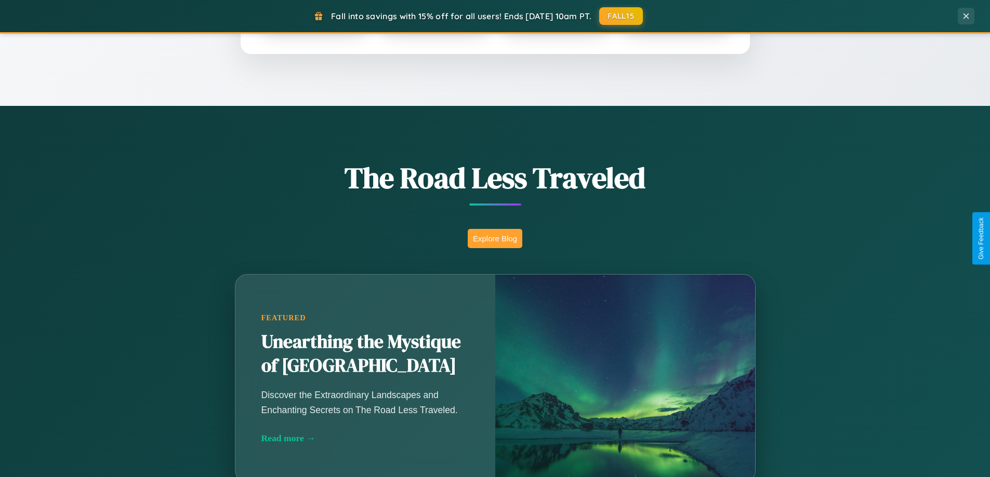 Image resolution: width=990 pixels, height=477 pixels. Describe the element at coordinates (495, 178) in the screenshot. I see `h1: The Road Less Traveled` at that location.